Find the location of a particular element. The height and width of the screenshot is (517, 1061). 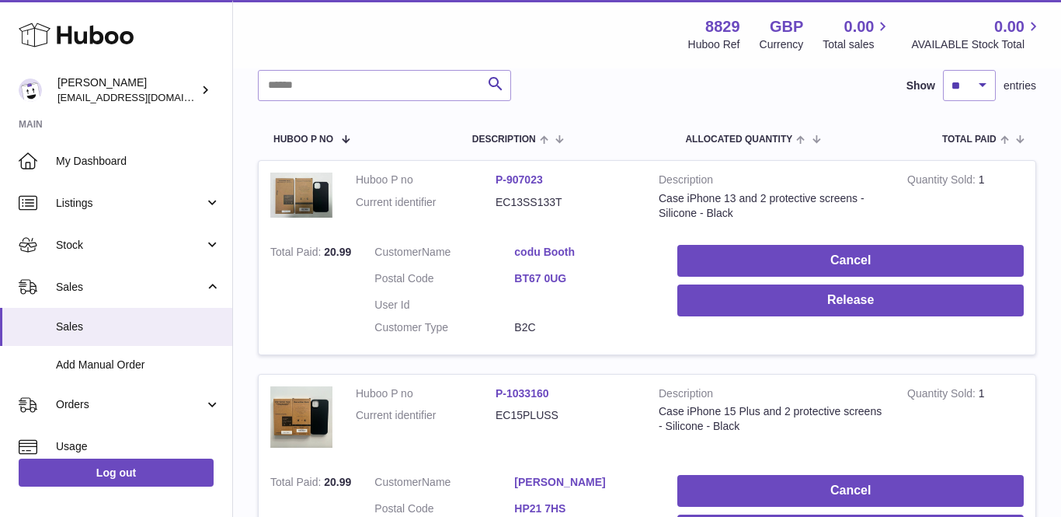

span: Listings is located at coordinates (130, 203).